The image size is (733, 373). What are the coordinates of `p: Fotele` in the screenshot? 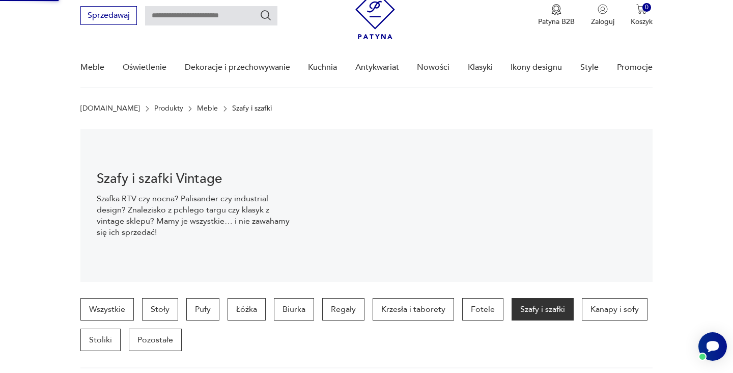 It's located at (483, 309).